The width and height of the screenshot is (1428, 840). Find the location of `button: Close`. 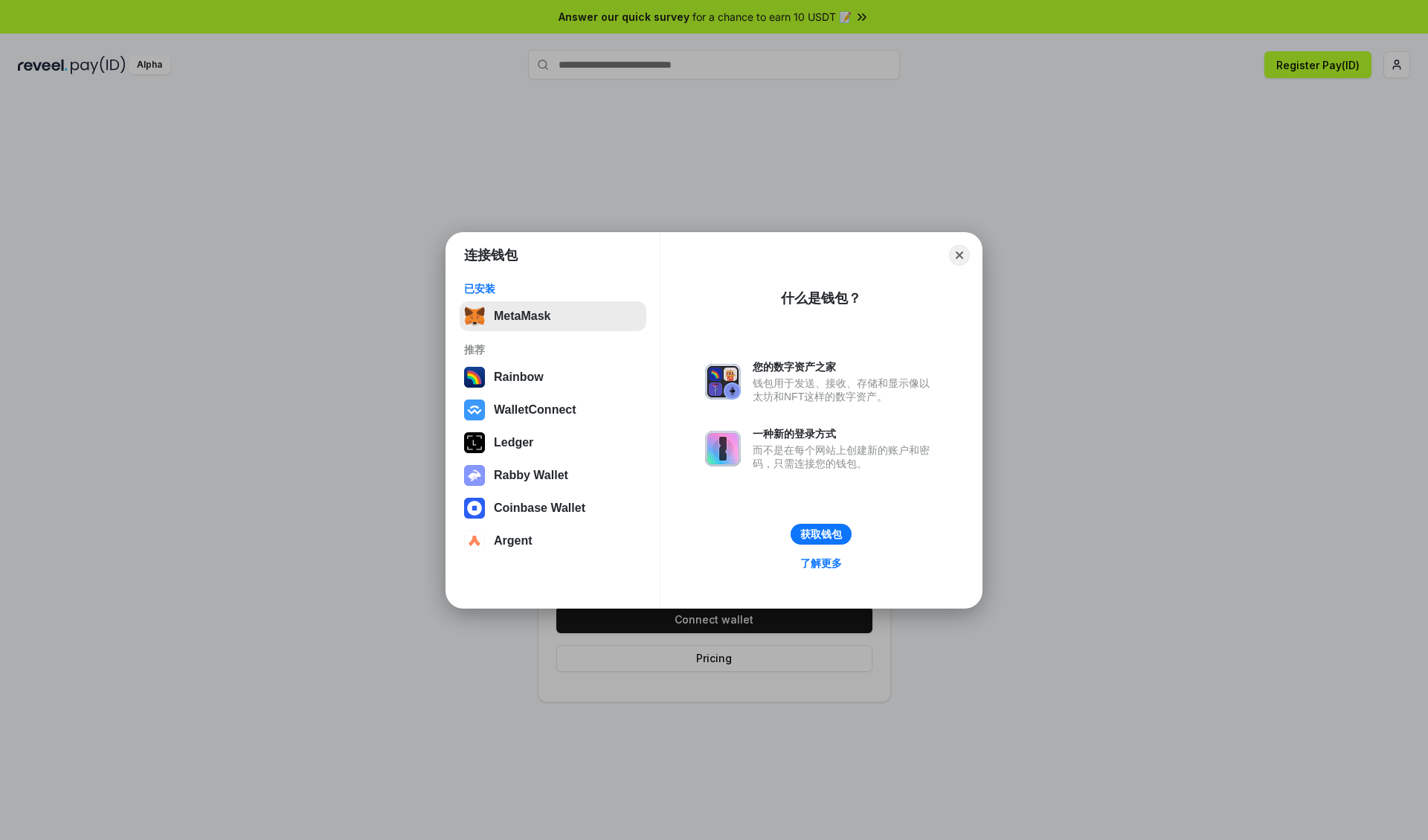

button: Close is located at coordinates (960, 255).